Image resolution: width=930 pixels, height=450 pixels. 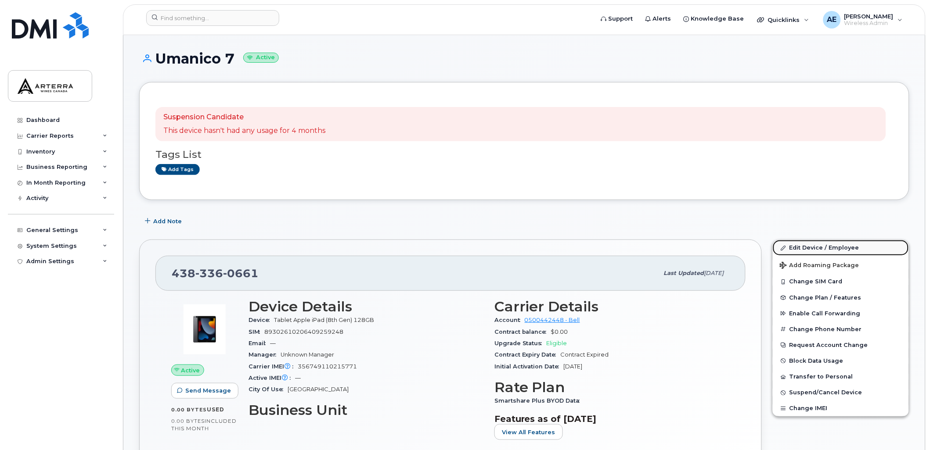 I want to click on span: Initial Activation Date, so click(x=529, y=367).